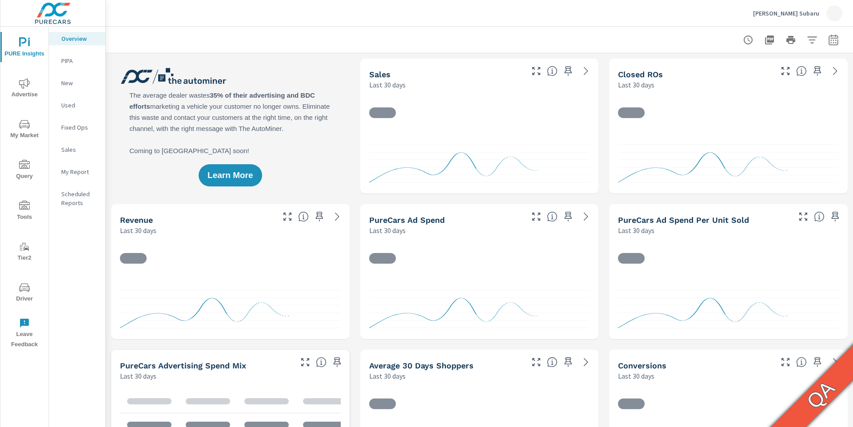 The width and height of the screenshot is (853, 427). I want to click on span: Driver, so click(24, 293).